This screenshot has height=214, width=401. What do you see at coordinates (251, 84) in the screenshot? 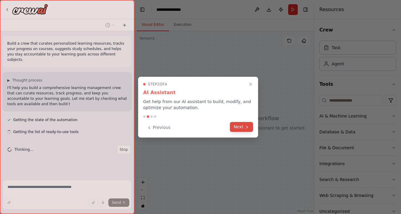
I see `button: Close walkthrough` at bounding box center [251, 84].